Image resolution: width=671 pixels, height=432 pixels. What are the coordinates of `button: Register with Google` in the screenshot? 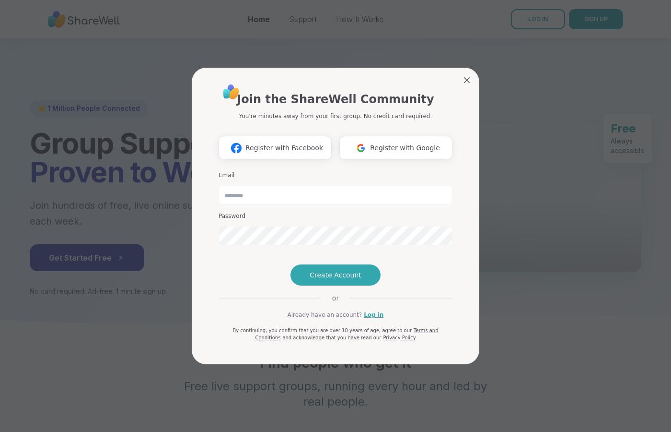 It's located at (396, 148).